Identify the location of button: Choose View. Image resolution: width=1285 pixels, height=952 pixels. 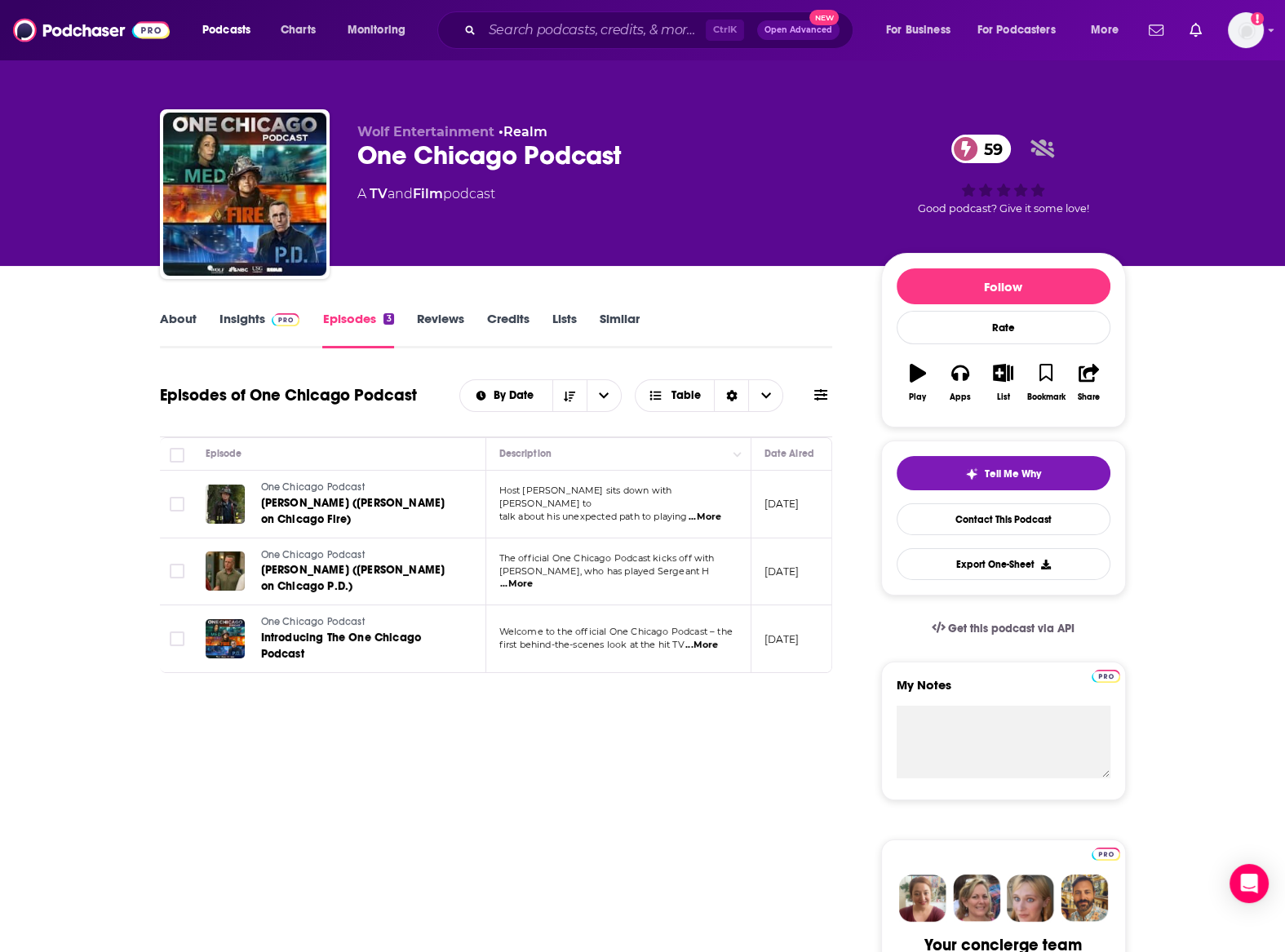
(709, 396).